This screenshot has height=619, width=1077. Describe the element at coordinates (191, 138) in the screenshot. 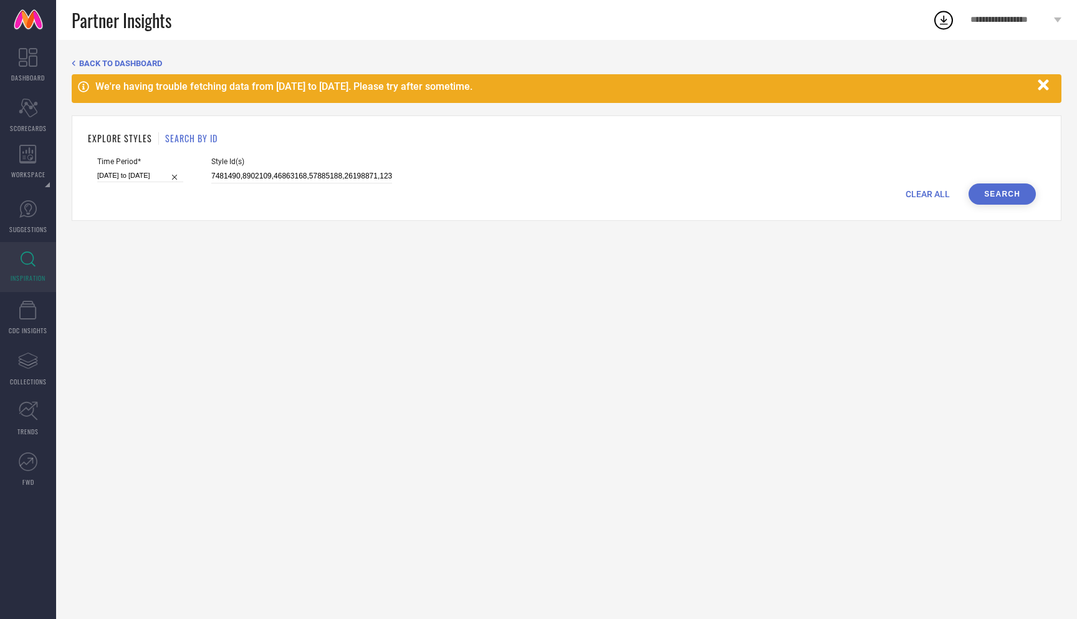

I see `h1: SEARCH BY ID` at that location.